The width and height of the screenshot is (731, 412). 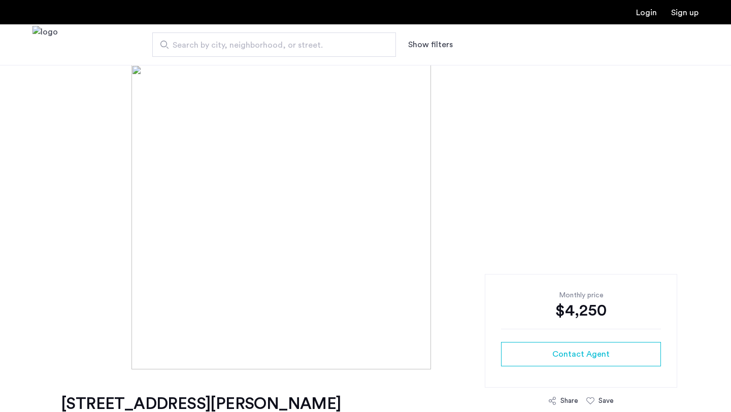 What do you see at coordinates (45, 45) in the screenshot?
I see `a: Cazamio Logo` at bounding box center [45, 45].